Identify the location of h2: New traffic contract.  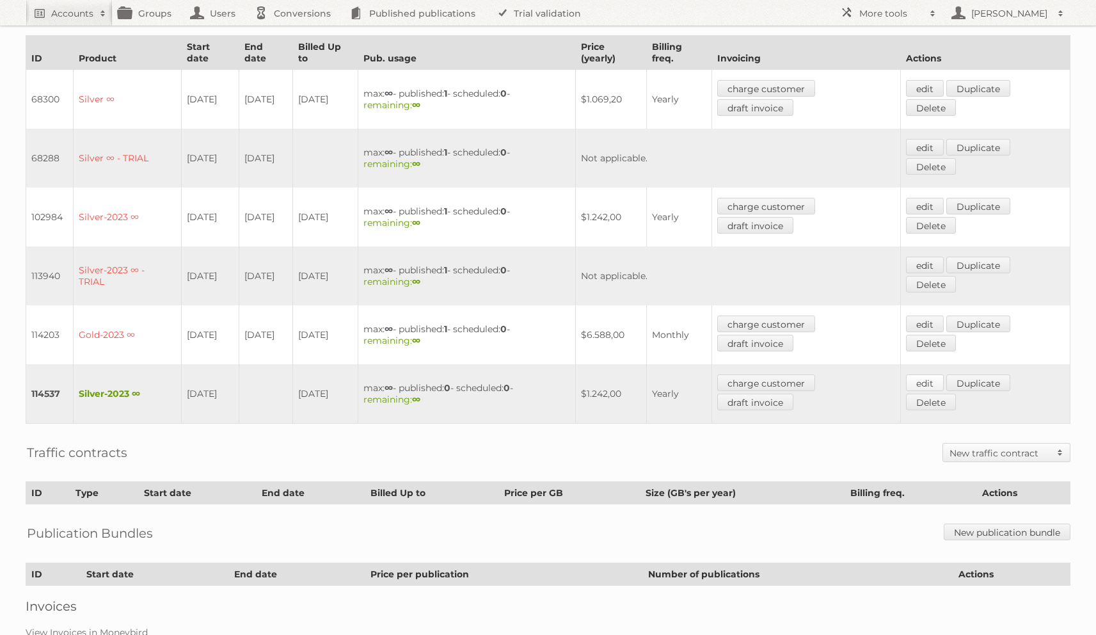
(1000, 453).